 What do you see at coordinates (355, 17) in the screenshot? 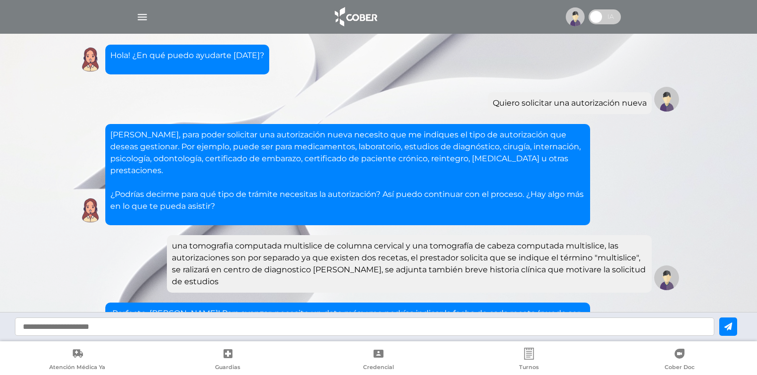
I see `img: logo_cober_home-white.png` at bounding box center [355, 17].